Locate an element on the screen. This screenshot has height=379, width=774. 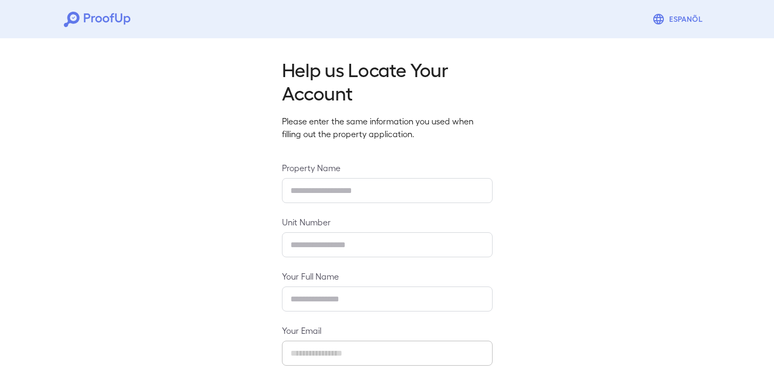
button: Espanõl is located at coordinates (679, 19).